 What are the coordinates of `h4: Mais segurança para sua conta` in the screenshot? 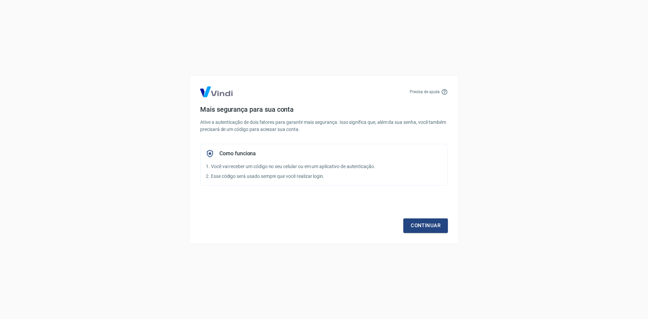 It's located at (324, 109).